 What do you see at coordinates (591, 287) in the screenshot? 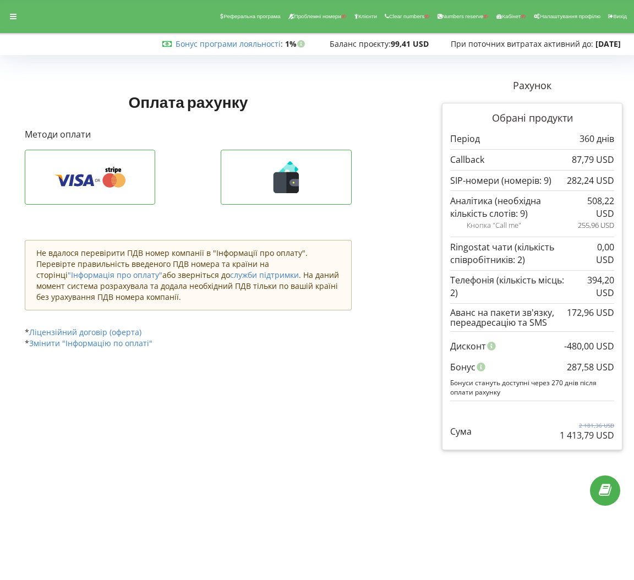
I see `p: 394,20 USD` at bounding box center [591, 287].